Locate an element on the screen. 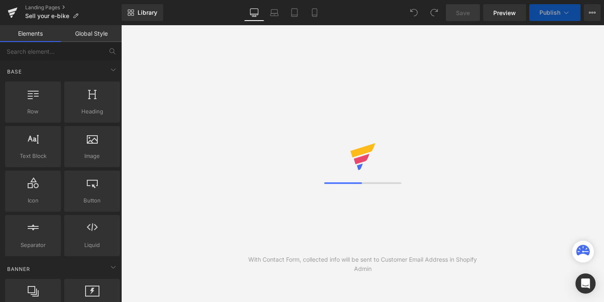 Image resolution: width=604 pixels, height=302 pixels. span: Liquid is located at coordinates (92, 245).